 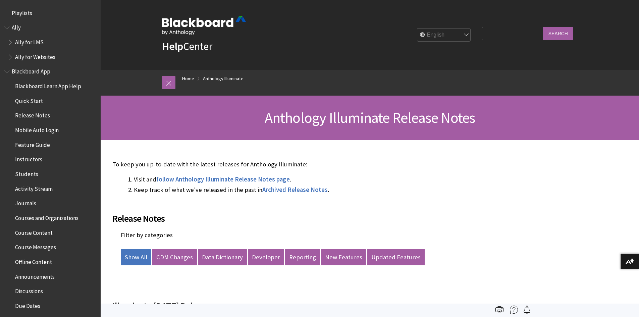 I want to click on p: To keep you up-to-date with the latest releases for Anthology Illuminate:, so click(x=321, y=164).